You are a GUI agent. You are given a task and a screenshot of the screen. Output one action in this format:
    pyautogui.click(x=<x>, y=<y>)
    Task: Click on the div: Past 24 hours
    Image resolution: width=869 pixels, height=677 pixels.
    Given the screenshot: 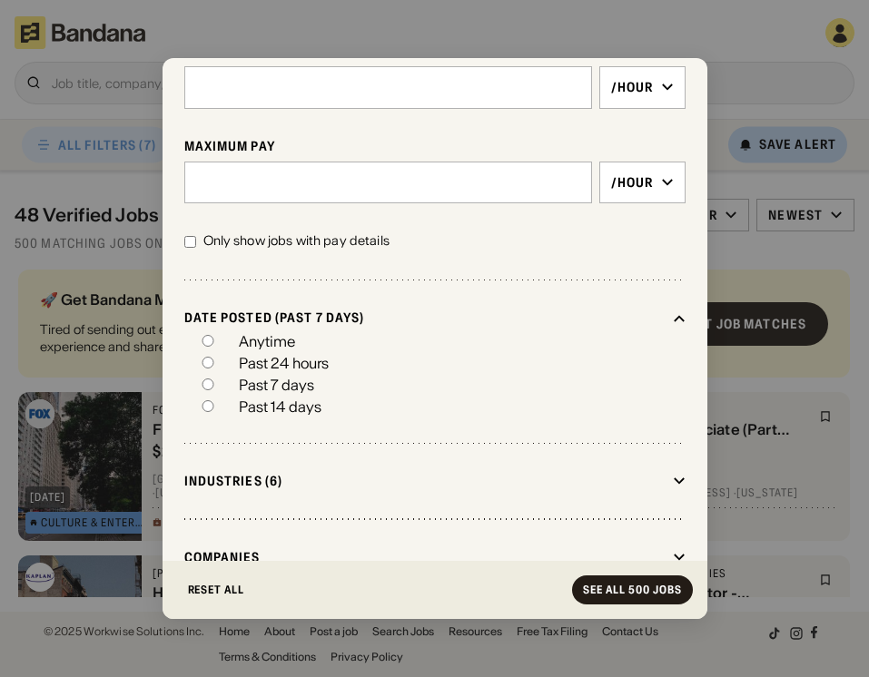 What is the action you would take?
    pyautogui.click(x=284, y=363)
    